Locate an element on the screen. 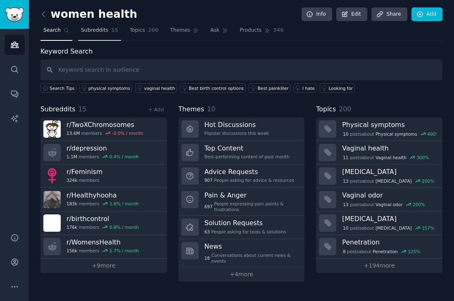  span: Search is located at coordinates (52, 31).